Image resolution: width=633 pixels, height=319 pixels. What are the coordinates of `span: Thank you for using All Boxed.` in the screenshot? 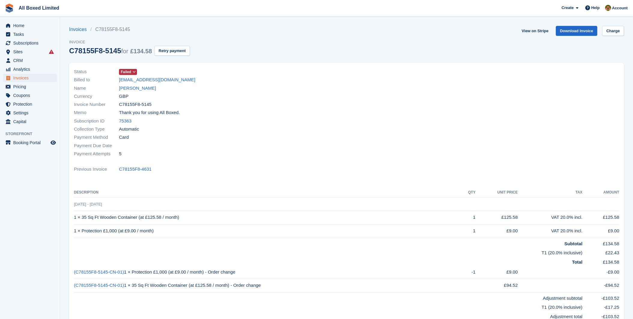 It's located at (149, 112).